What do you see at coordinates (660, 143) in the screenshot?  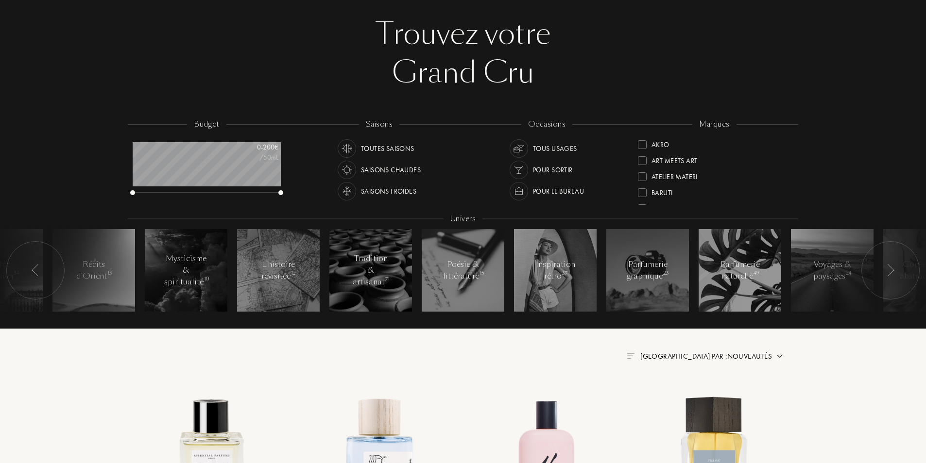 I see `div: Akro` at bounding box center [660, 143].